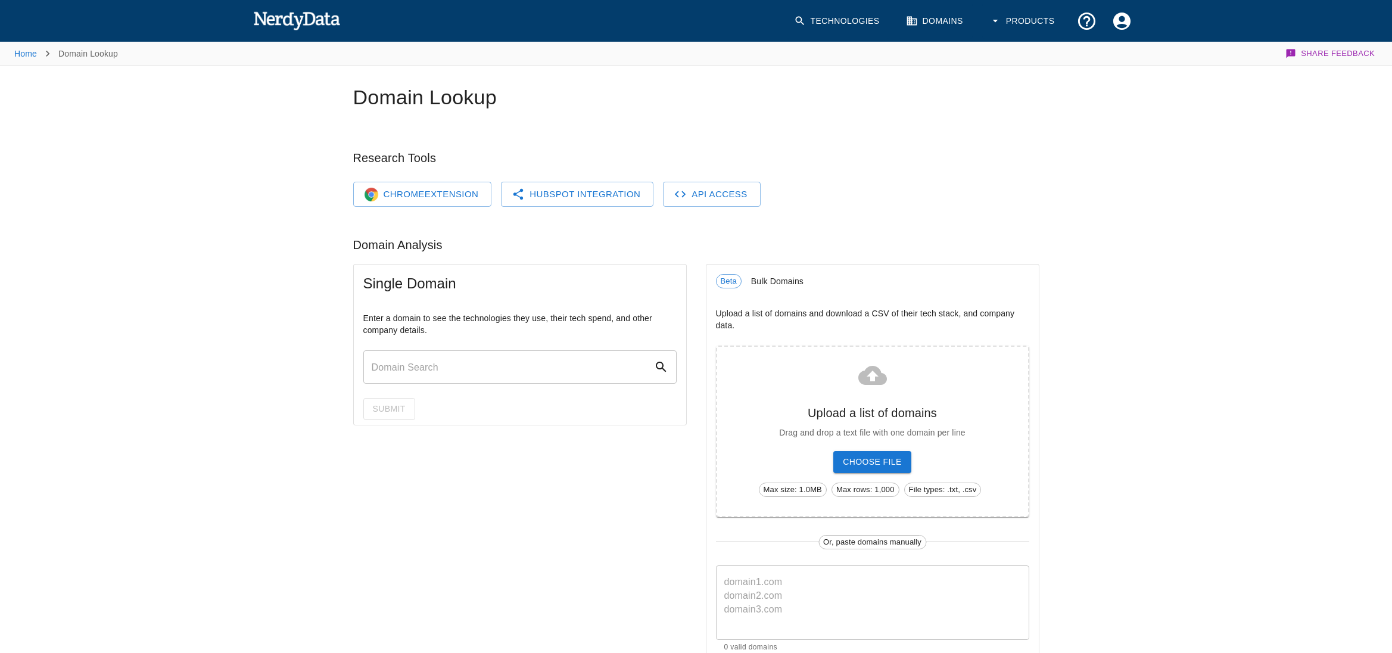 The image size is (1392, 653). I want to click on h6: Research Tools, so click(696, 158).